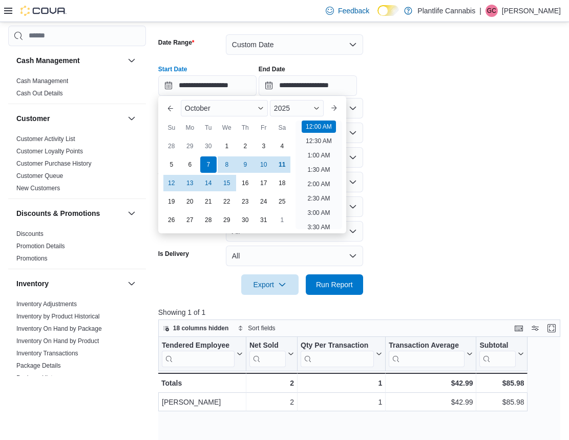  Describe the element at coordinates (535, 328) in the screenshot. I see `button: Display options` at that location.